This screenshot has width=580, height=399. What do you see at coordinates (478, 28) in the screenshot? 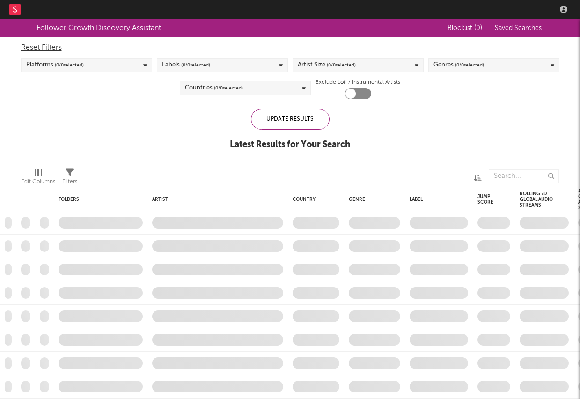
I see `span: ( 0 )` at bounding box center [478, 28].